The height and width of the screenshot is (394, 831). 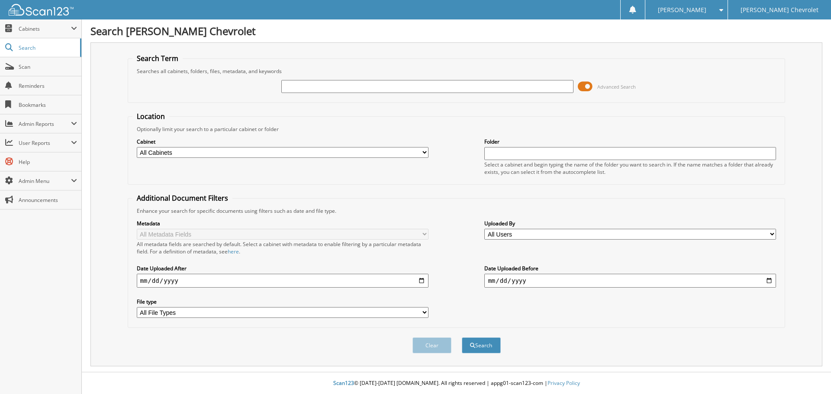 I want to click on legend: Additional Document Filters, so click(x=182, y=198).